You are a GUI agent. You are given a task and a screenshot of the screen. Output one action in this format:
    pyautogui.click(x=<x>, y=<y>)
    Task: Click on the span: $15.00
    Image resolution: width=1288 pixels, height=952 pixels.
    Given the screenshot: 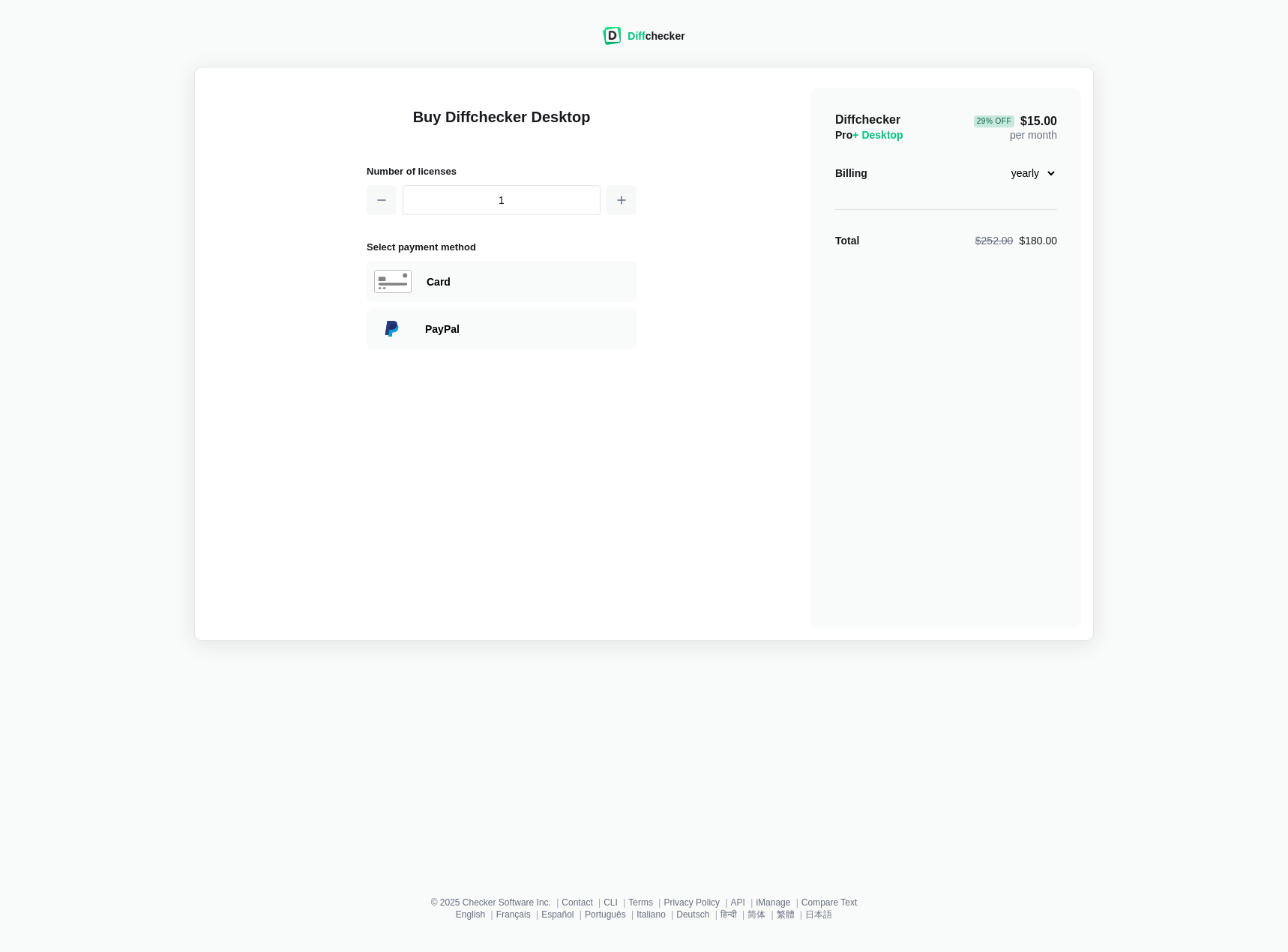 What is the action you would take?
    pyautogui.click(x=1016, y=121)
    